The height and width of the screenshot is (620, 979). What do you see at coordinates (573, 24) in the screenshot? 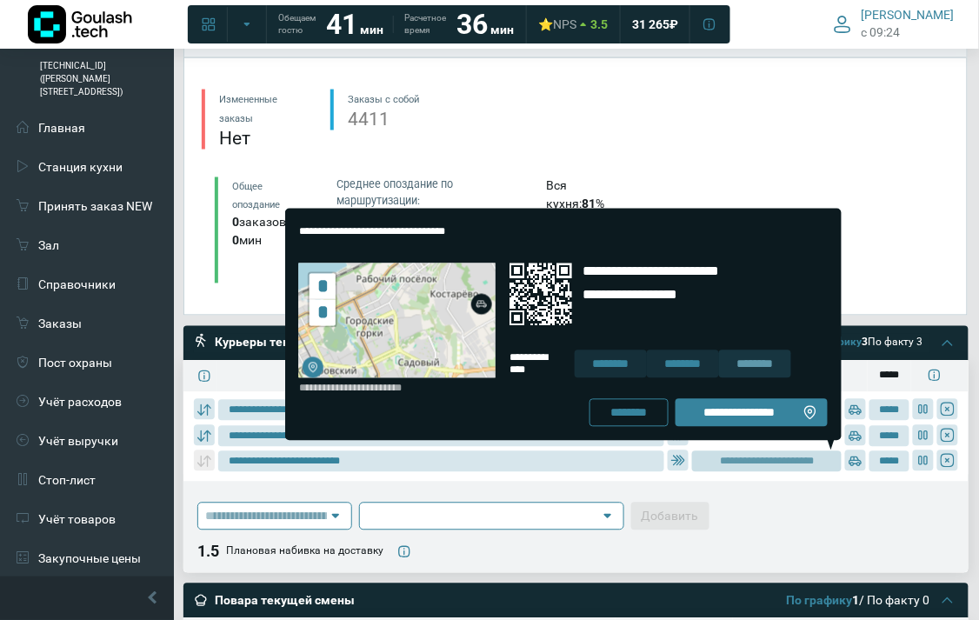
I see `a: ⭐NPS 3.5` at bounding box center [573, 24].